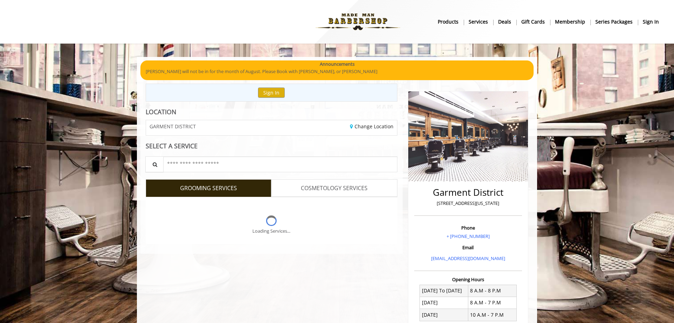 The image size is (674, 323). What do you see at coordinates (372, 126) in the screenshot?
I see `a: Change Location` at bounding box center [372, 126].